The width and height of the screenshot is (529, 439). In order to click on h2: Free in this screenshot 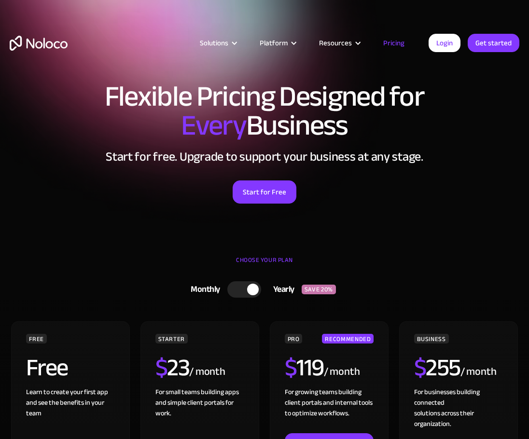, I will do `click(47, 368)`.